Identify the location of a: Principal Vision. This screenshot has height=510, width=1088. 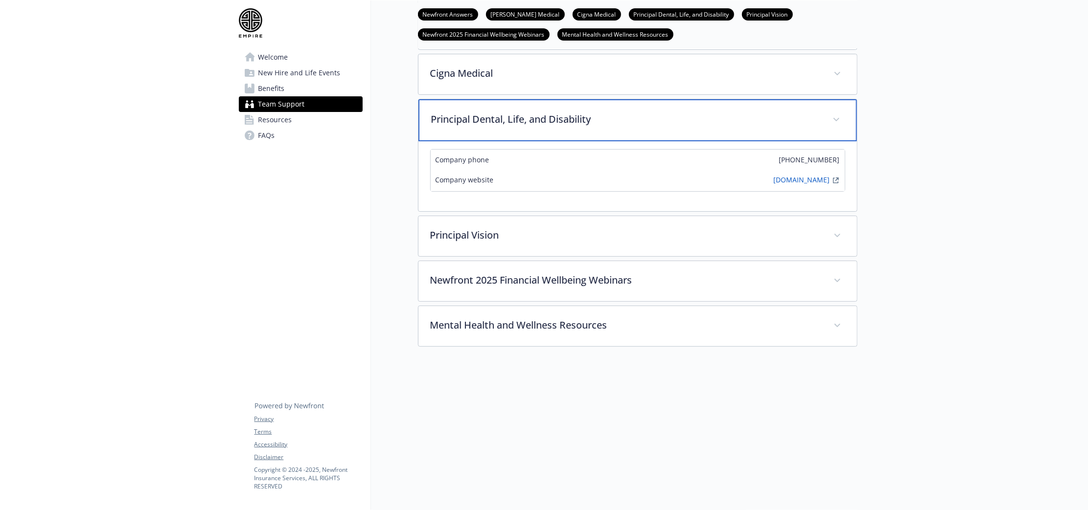
(767, 14).